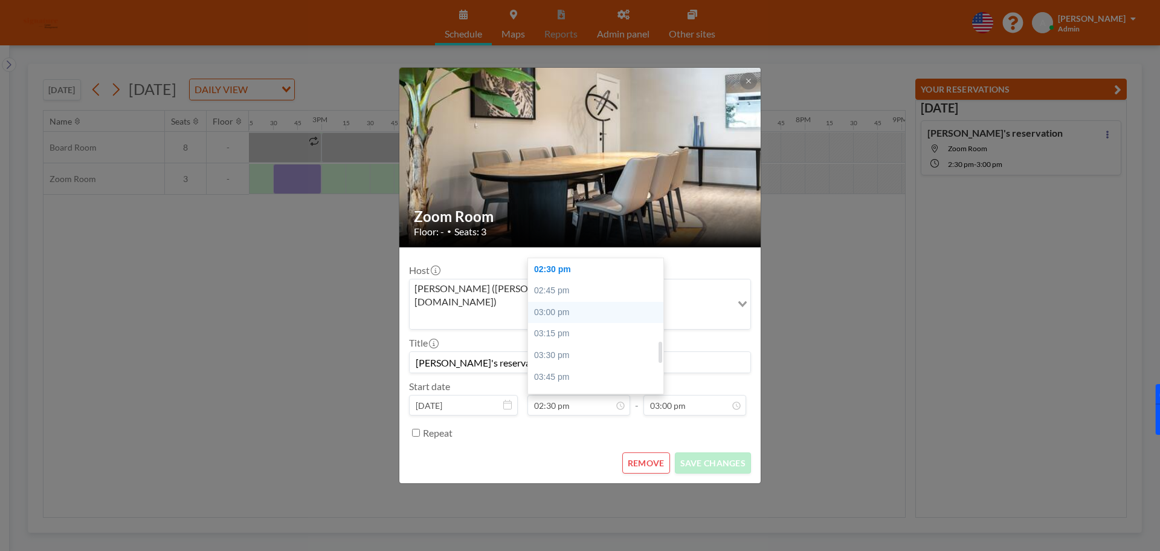 The height and width of the screenshot is (551, 1160). I want to click on h2: Zoom Room, so click(581, 216).